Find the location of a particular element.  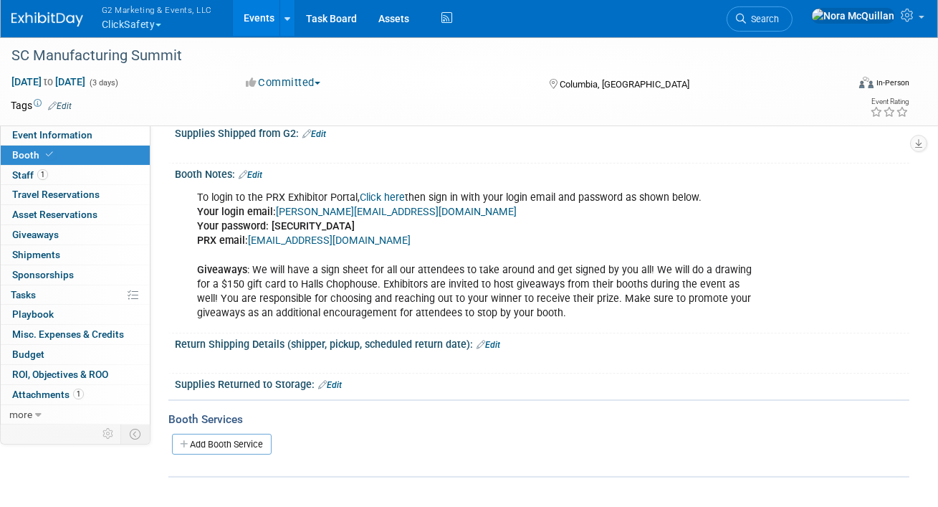

a: Travel Reservations is located at coordinates (75, 194).